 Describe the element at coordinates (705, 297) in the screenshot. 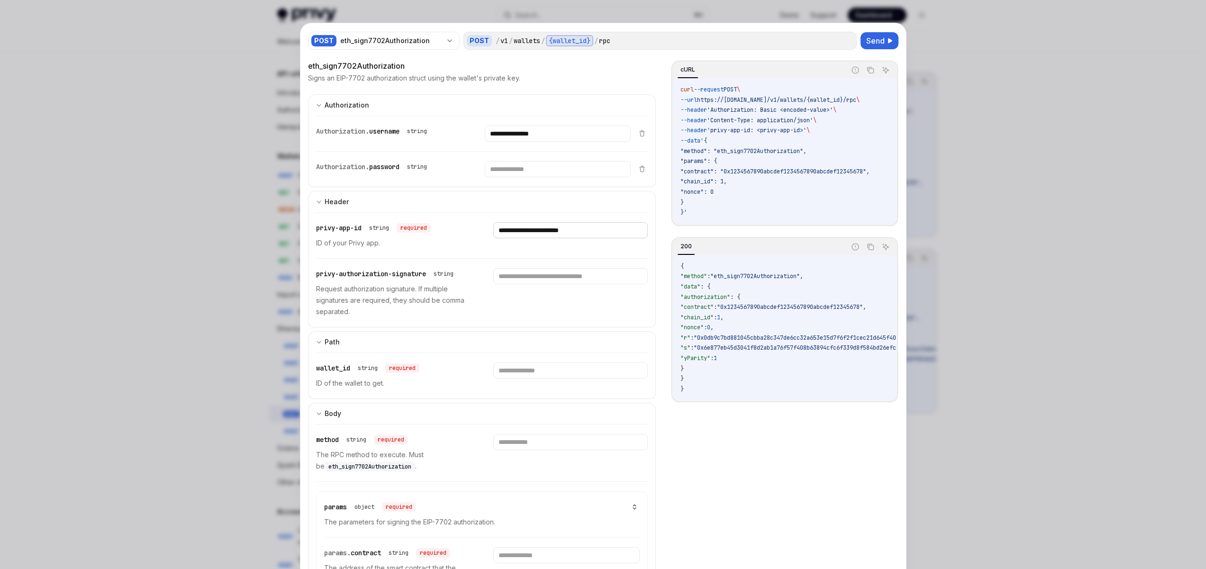

I see `span: "authorization"` at that location.